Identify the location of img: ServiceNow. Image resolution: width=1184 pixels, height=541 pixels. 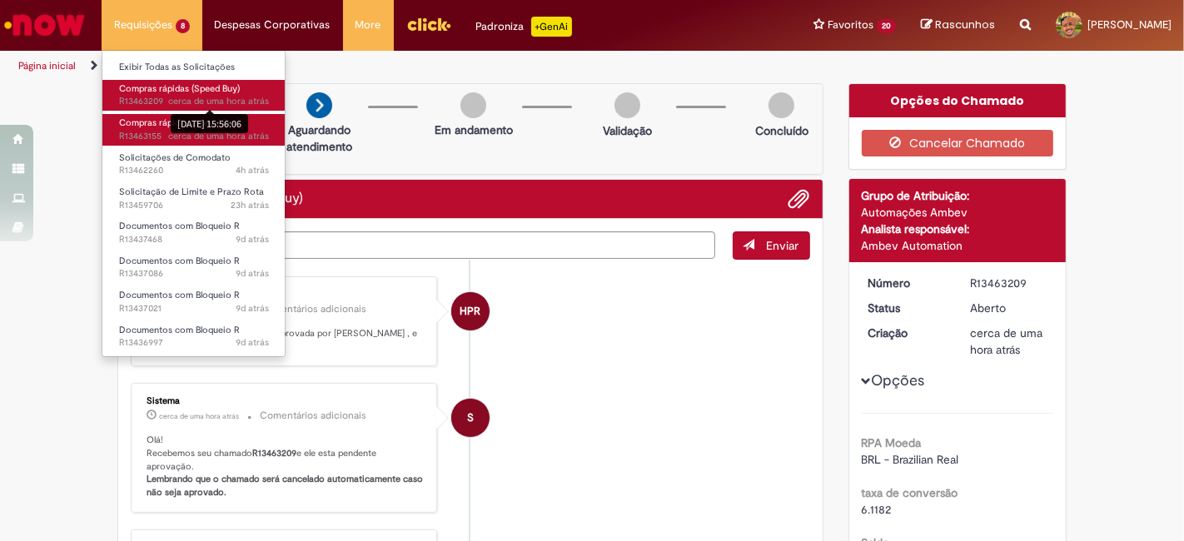
(44, 25).